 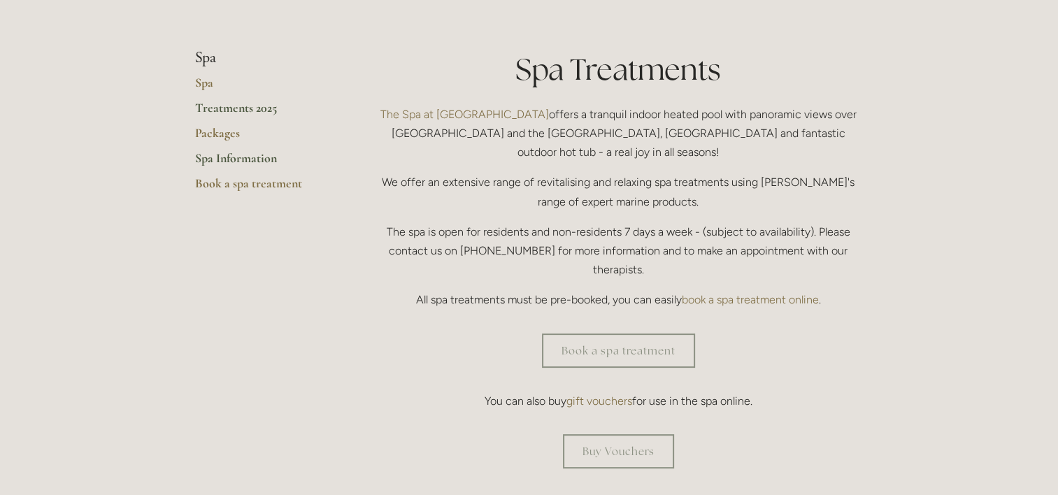 What do you see at coordinates (618, 69) in the screenshot?
I see `h1: Spa Treatments` at bounding box center [618, 69].